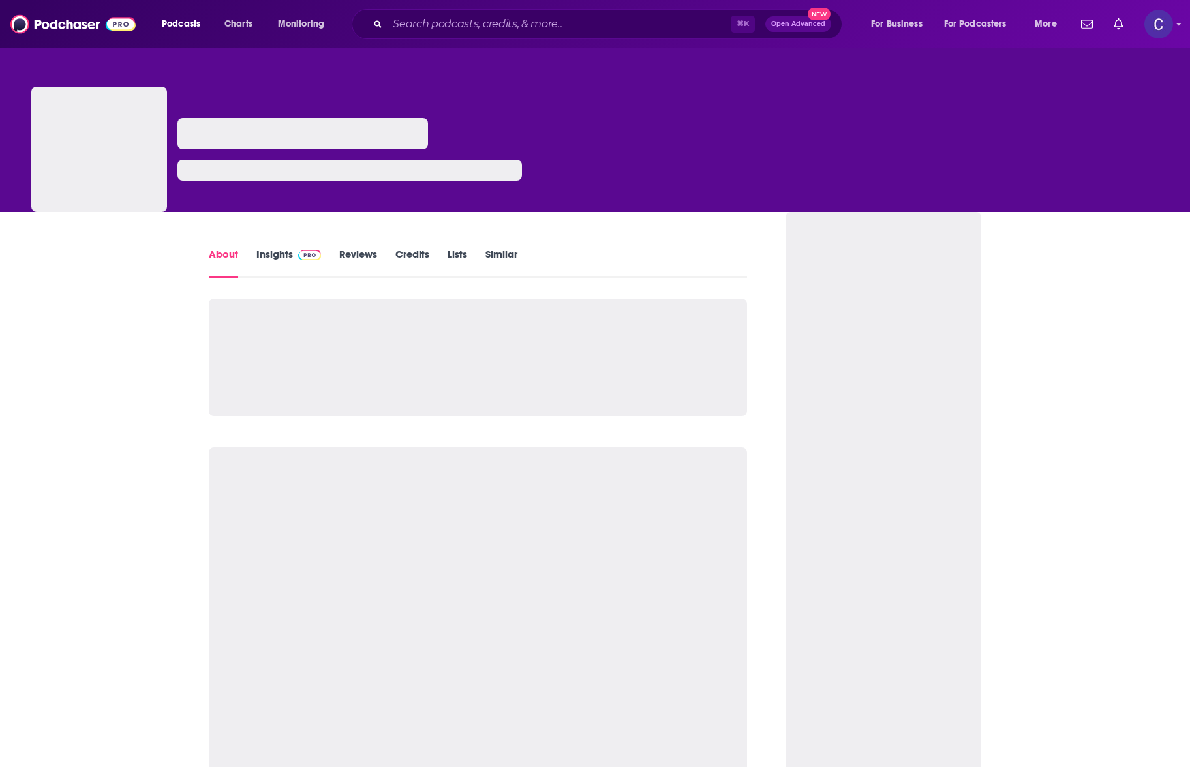 The height and width of the screenshot is (767, 1190). I want to click on a: Lists, so click(457, 263).